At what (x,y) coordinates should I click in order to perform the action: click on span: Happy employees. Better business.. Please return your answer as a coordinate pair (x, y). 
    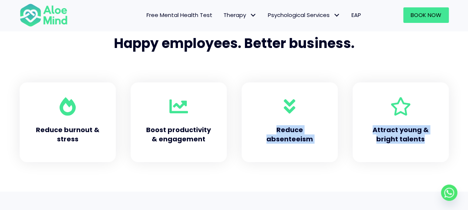
    Looking at the image, I should click on (234, 43).